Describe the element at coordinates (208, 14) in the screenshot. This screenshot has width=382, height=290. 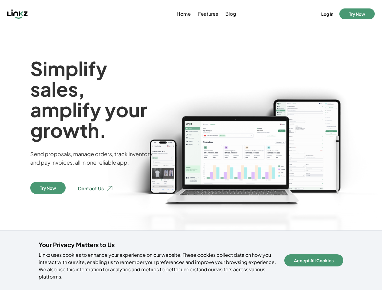
I see `a: Features` at that location.